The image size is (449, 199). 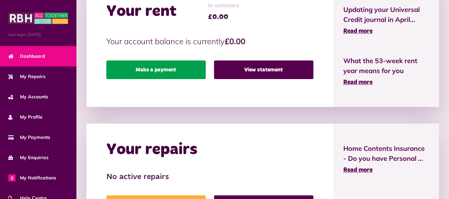 What do you see at coordinates (152, 150) in the screenshot?
I see `h2: Your repairs` at bounding box center [152, 150].